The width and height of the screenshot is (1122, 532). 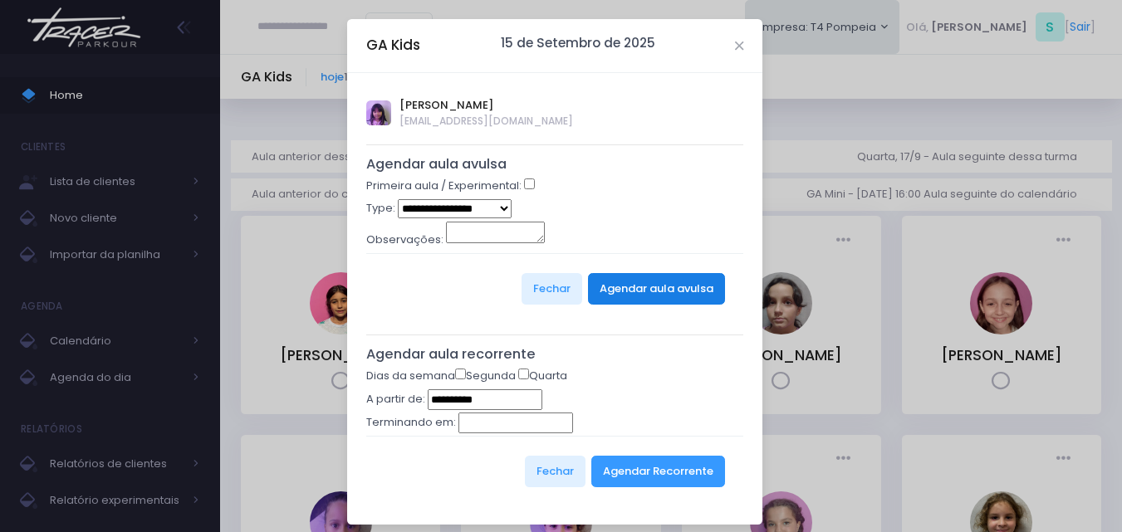 What do you see at coordinates (411, 423) in the screenshot?
I see `label: Terminando em:` at bounding box center [411, 423].